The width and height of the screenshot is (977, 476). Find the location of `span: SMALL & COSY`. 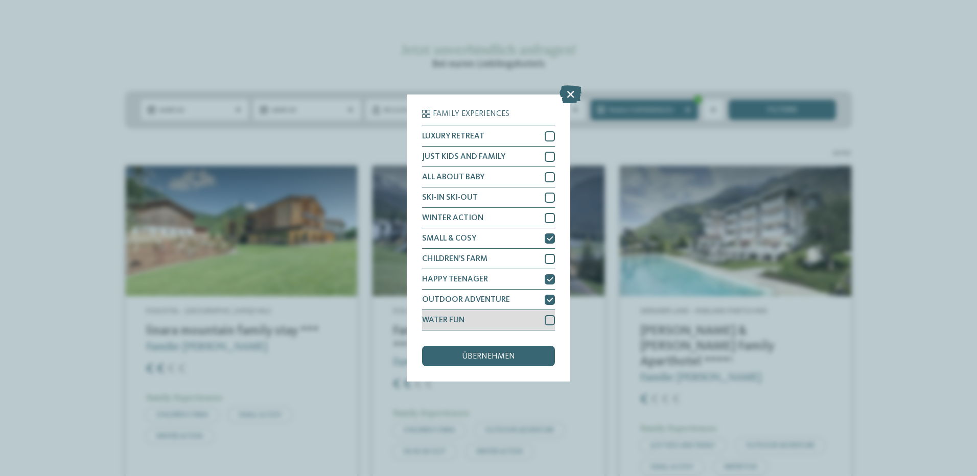

span: SMALL & COSY is located at coordinates (449, 239).